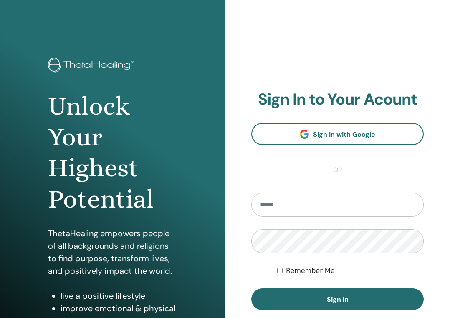 The image size is (450, 318). What do you see at coordinates (310, 271) in the screenshot?
I see `label: Remember Me` at bounding box center [310, 271].